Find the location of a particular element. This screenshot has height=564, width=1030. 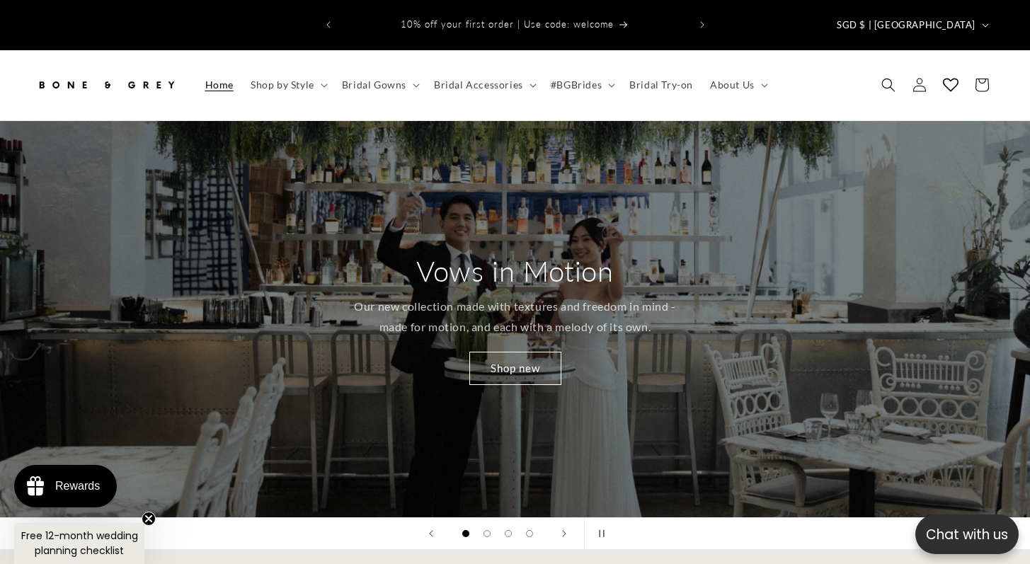

h2: Vows in Motion is located at coordinates (515, 271).